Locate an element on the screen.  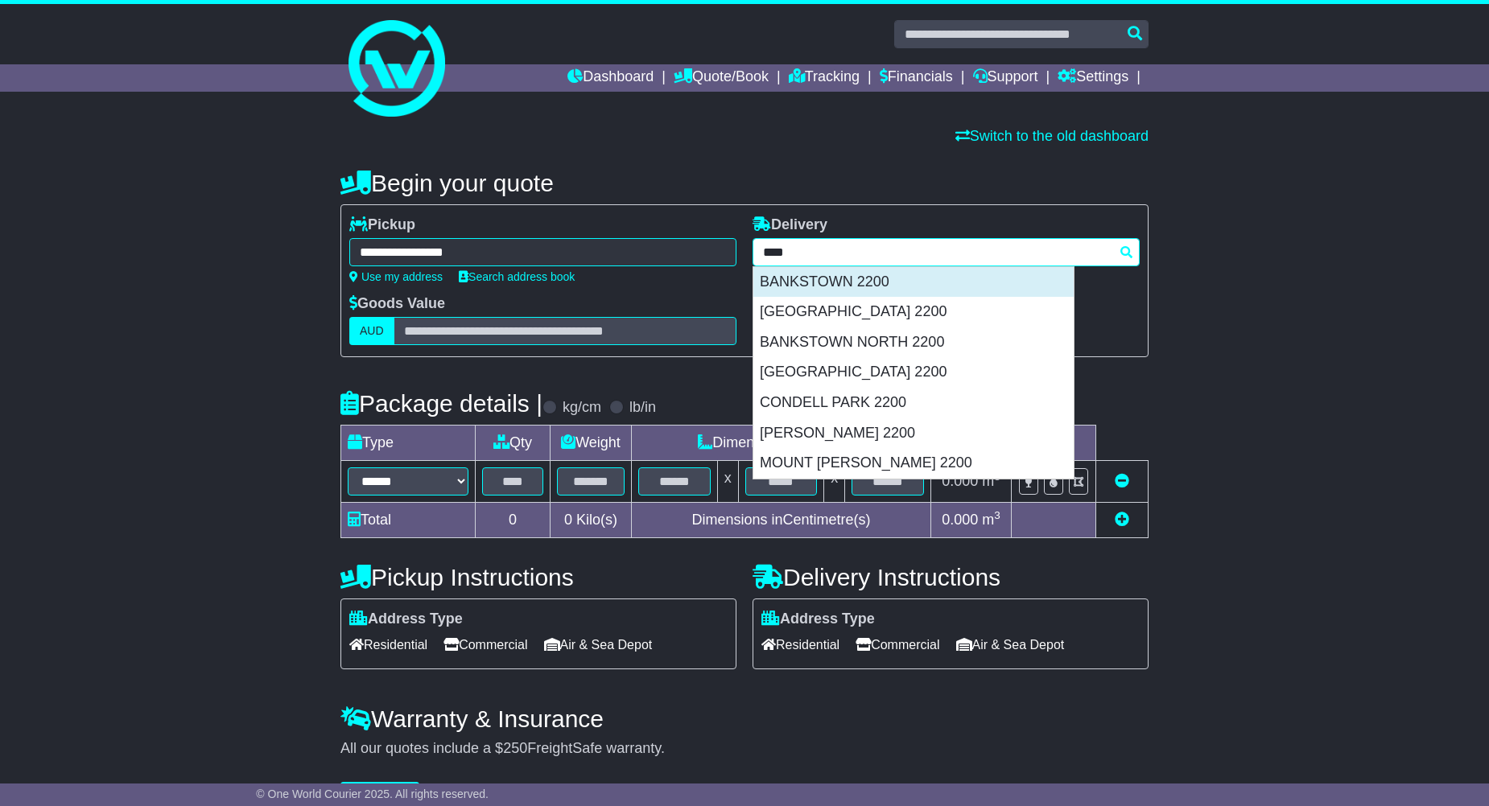
label: Pickup is located at coordinates (382, 225).